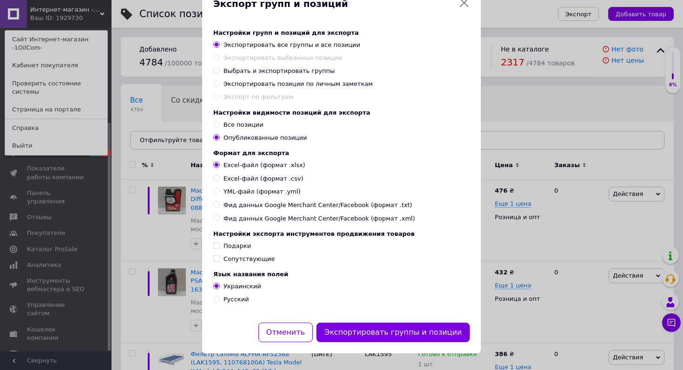  What do you see at coordinates (282, 58) in the screenshot?
I see `span: Экспортировать выбранные позиции` at bounding box center [282, 58].